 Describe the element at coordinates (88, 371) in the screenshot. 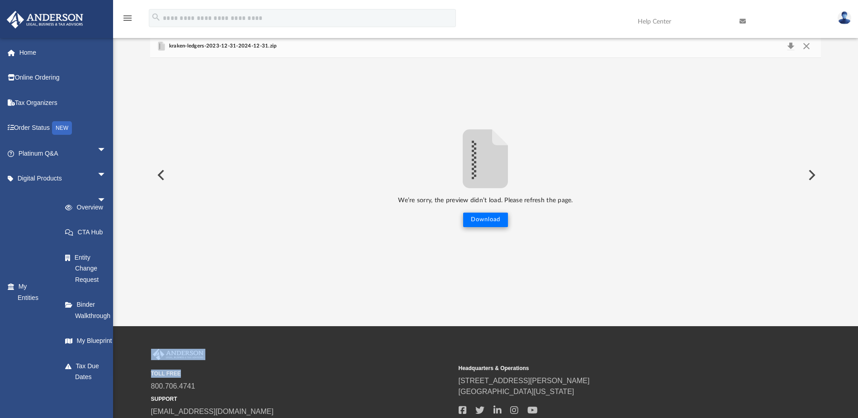

I see `a: Tax Due Dates` at that location.